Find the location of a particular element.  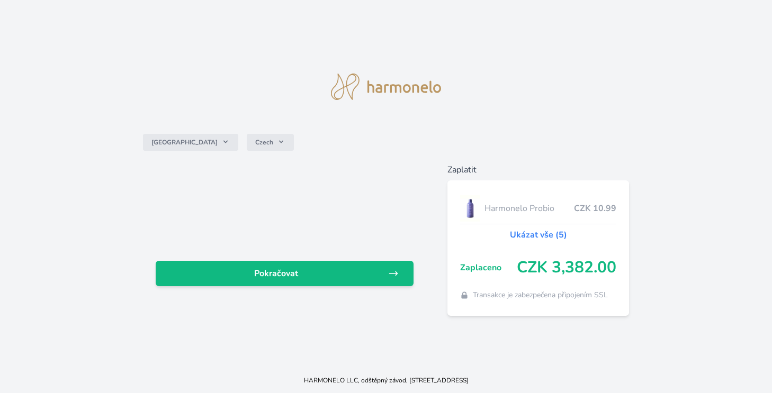

span: Zaplaceno is located at coordinates (488, 268).